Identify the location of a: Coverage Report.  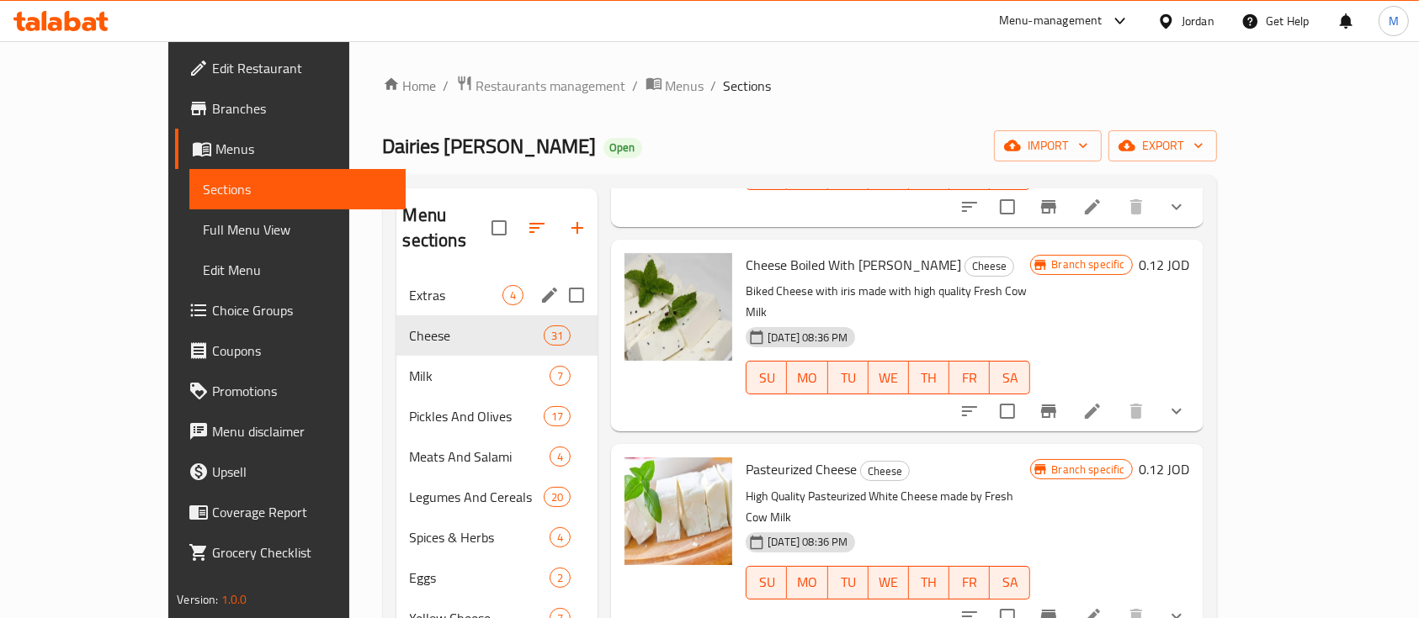
(290, 512).